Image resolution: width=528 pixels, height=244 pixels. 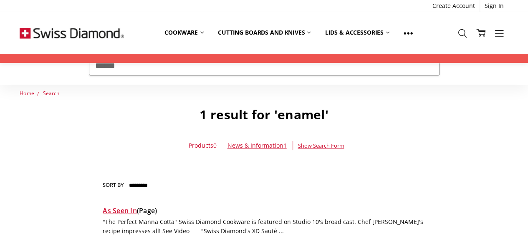 I want to click on a: As Seen In, so click(x=120, y=211).